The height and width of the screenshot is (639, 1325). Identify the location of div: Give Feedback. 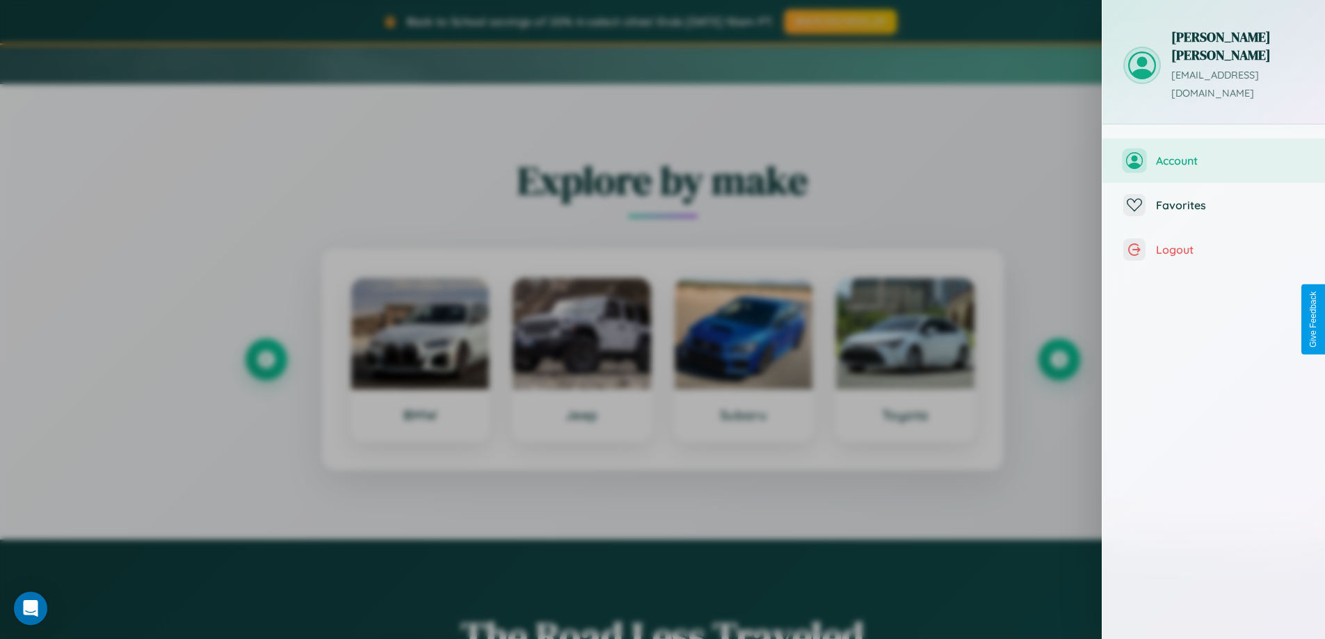
(1313, 319).